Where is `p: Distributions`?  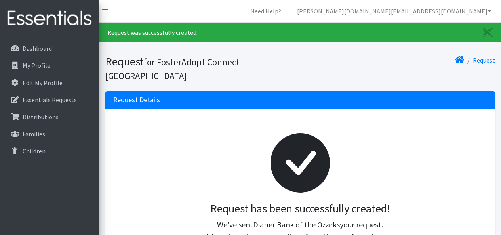 p: Distributions is located at coordinates (40, 117).